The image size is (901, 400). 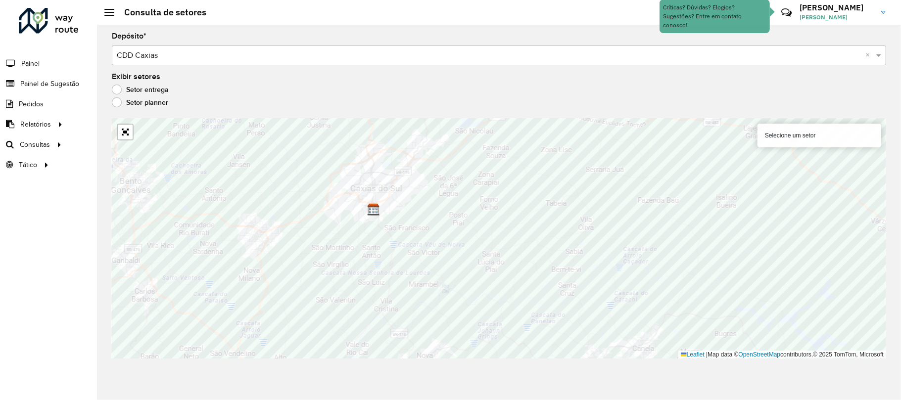 What do you see at coordinates (136, 77) in the screenshot?
I see `label: Exibir setores` at bounding box center [136, 77].